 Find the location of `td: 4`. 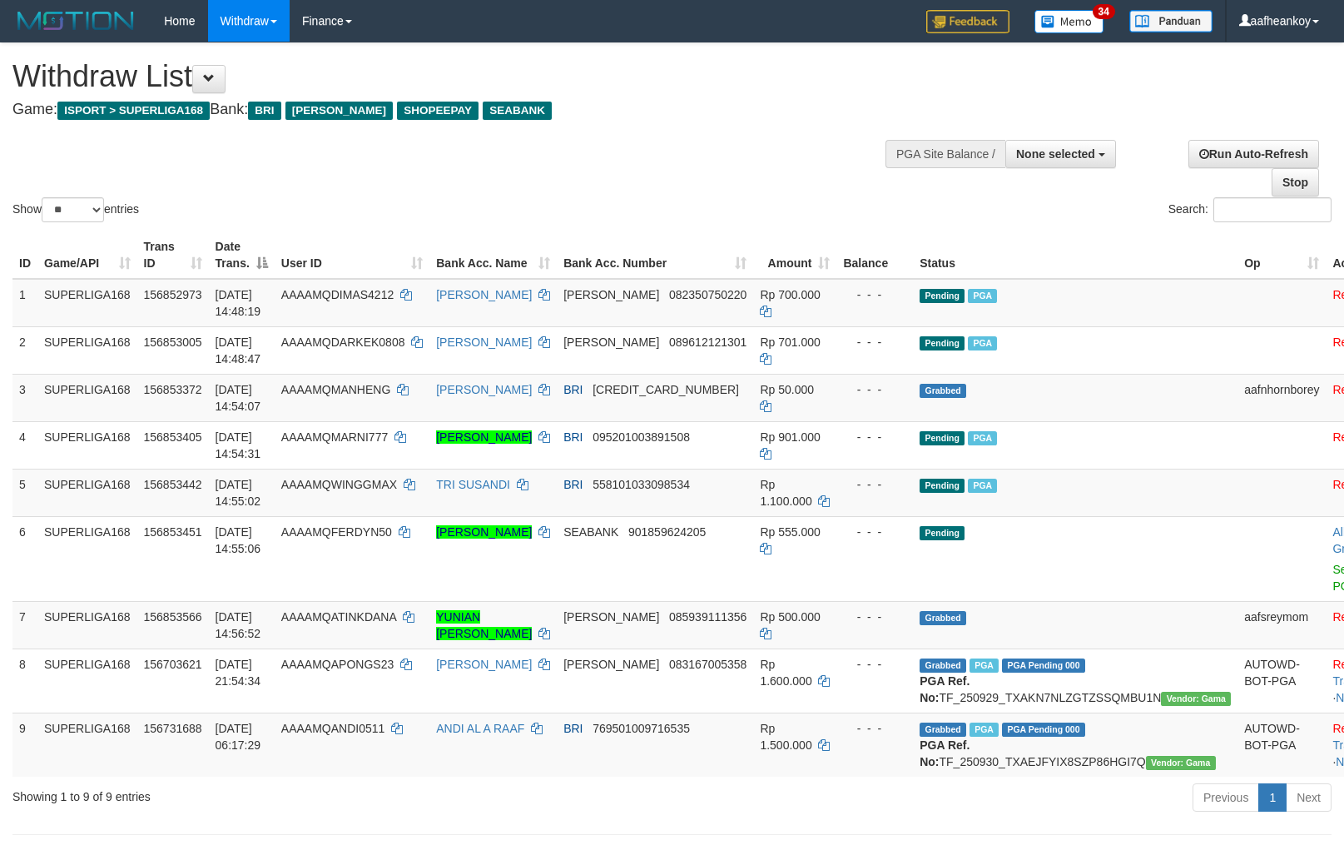

td: 4 is located at coordinates (25, 444).